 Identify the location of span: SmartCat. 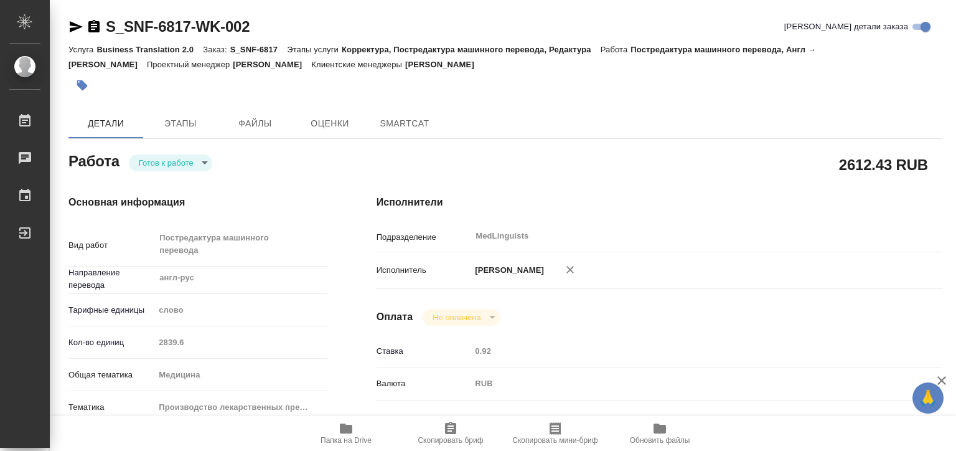
(405, 123).